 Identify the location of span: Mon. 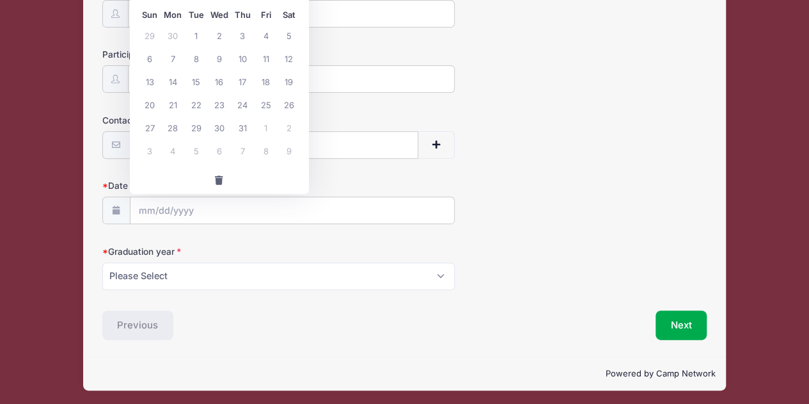
(173, 15).